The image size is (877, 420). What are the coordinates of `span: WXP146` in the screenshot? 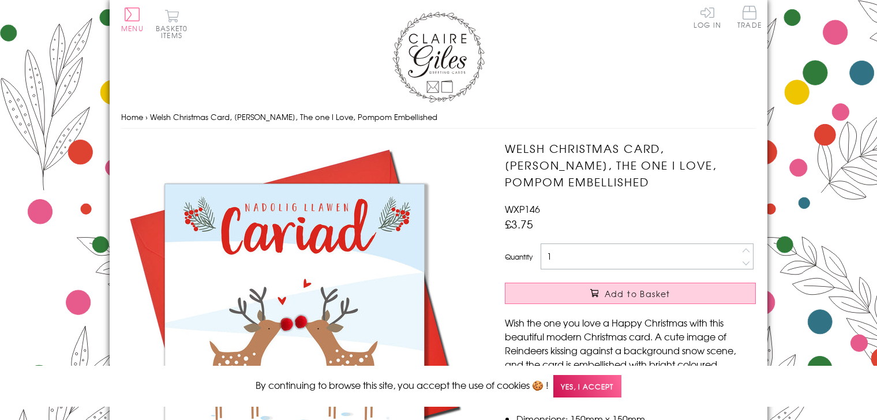 It's located at (522, 209).